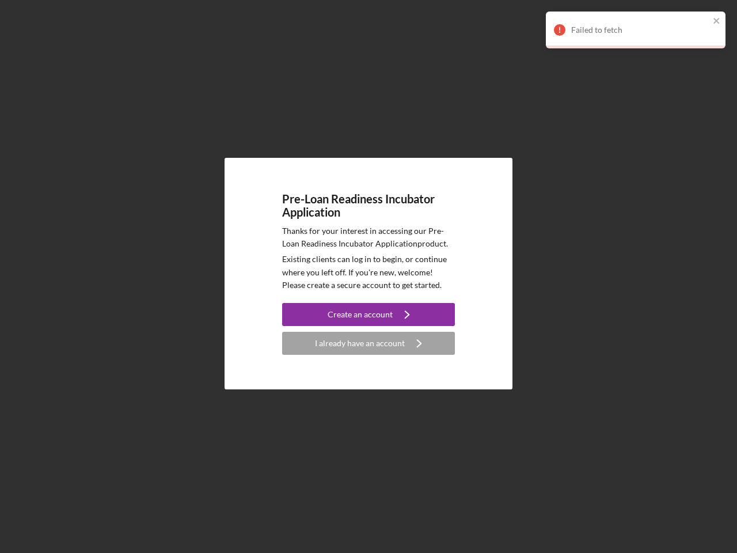 The image size is (737, 553). What do you see at coordinates (368, 314) in the screenshot?
I see `button: Create an account` at bounding box center [368, 314].